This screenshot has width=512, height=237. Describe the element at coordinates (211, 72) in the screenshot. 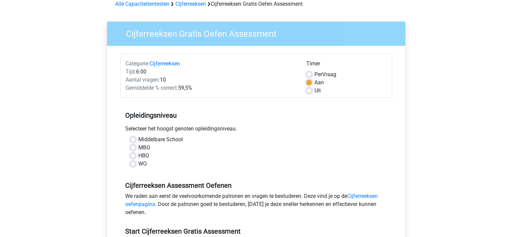

I see `div: 6:00` at that location.